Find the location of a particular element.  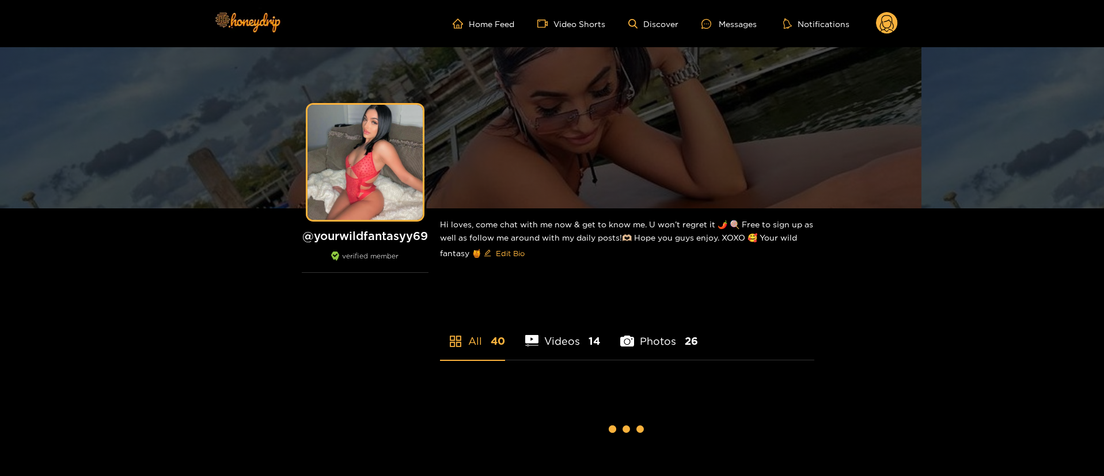

span: edit is located at coordinates (487, 253).